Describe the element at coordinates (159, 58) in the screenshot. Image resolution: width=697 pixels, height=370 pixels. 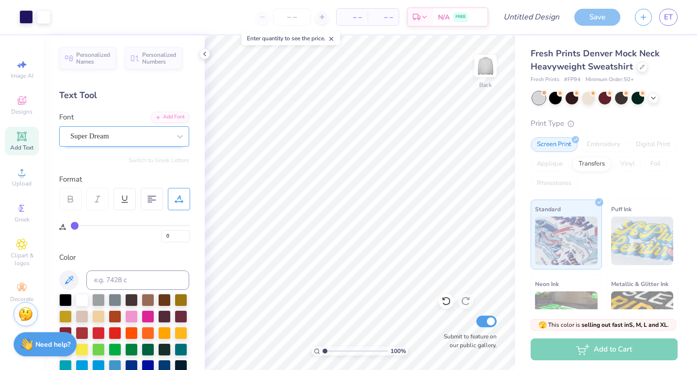
I see `span: Personalized Numbers` at that location.